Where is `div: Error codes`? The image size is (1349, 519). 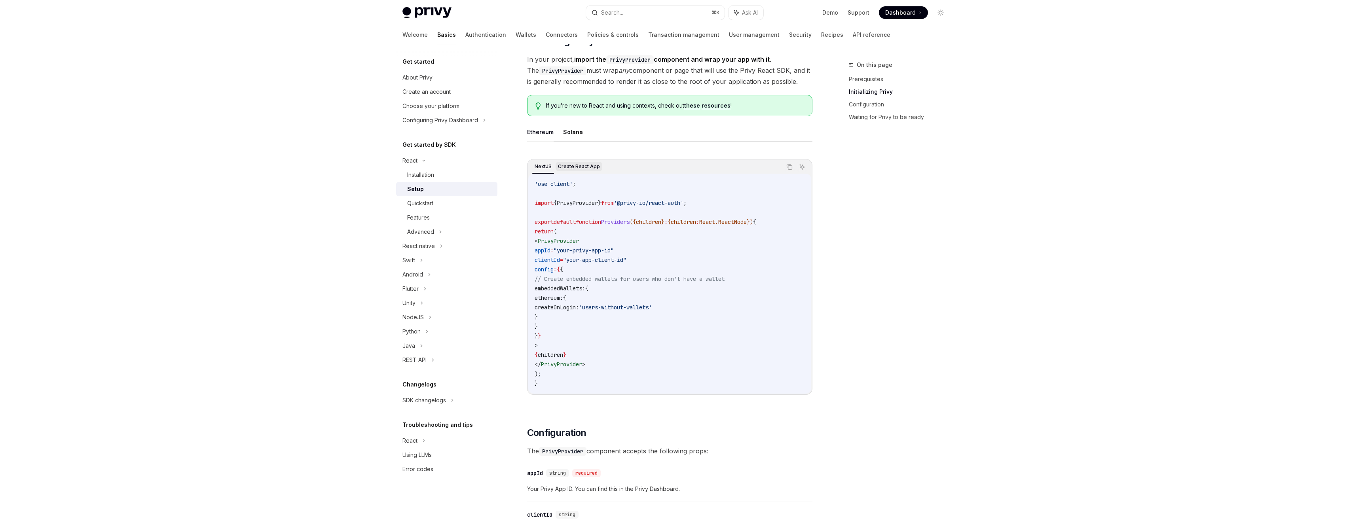 div: Error codes is located at coordinates (418, 469).